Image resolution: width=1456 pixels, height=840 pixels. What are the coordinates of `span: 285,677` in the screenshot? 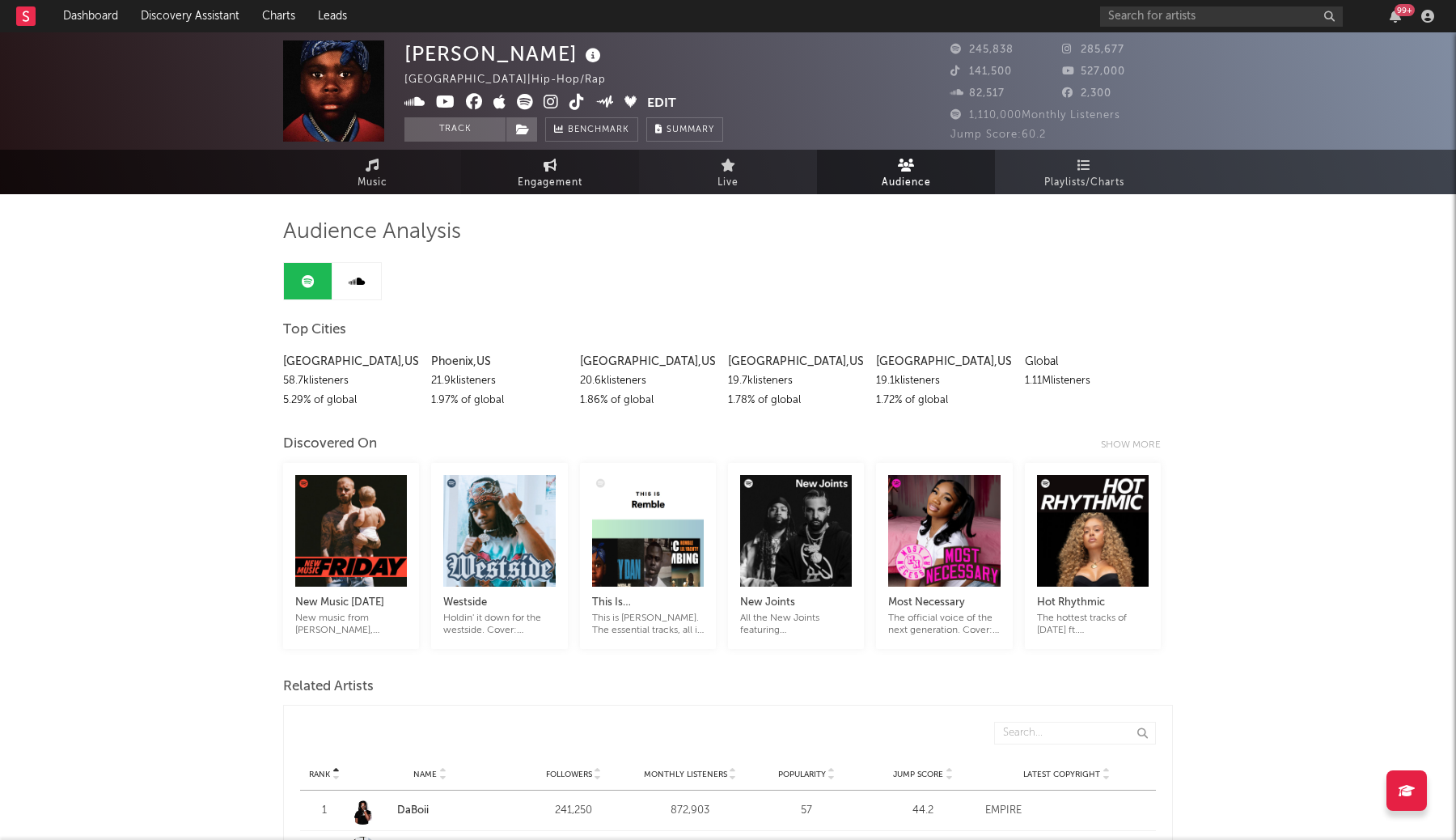 It's located at (1092, 49).